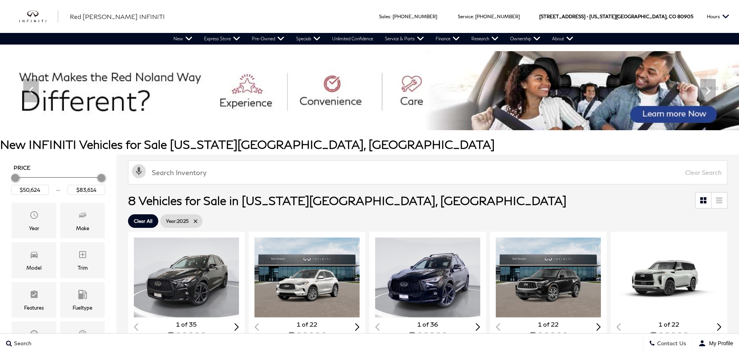 Image resolution: width=739 pixels, height=353 pixels. Describe the element at coordinates (143, 221) in the screenshot. I see `span: Clear All` at that location.